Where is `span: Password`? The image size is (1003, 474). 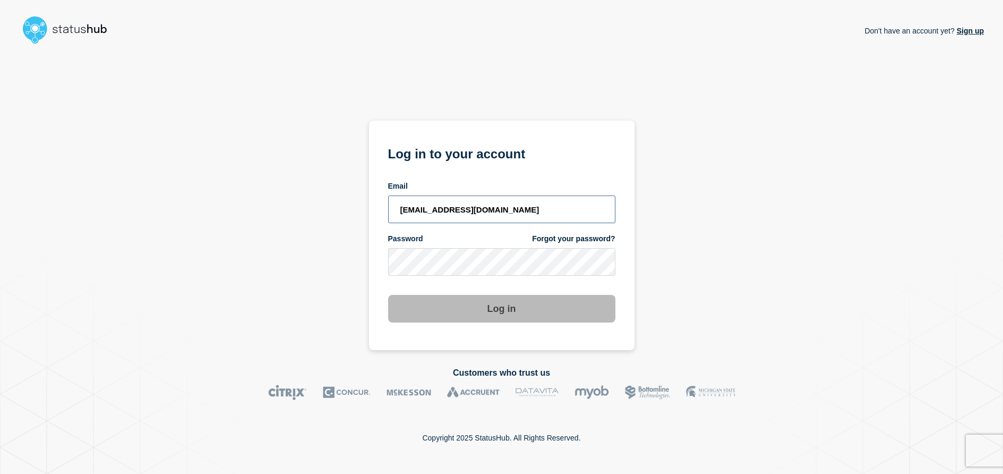 span: Password is located at coordinates (406, 238).